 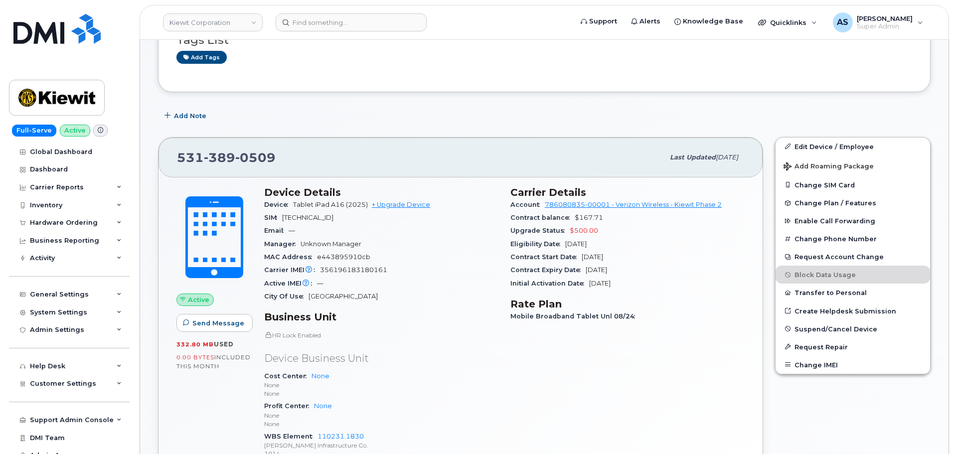 I want to click on span: 531, so click(x=226, y=158).